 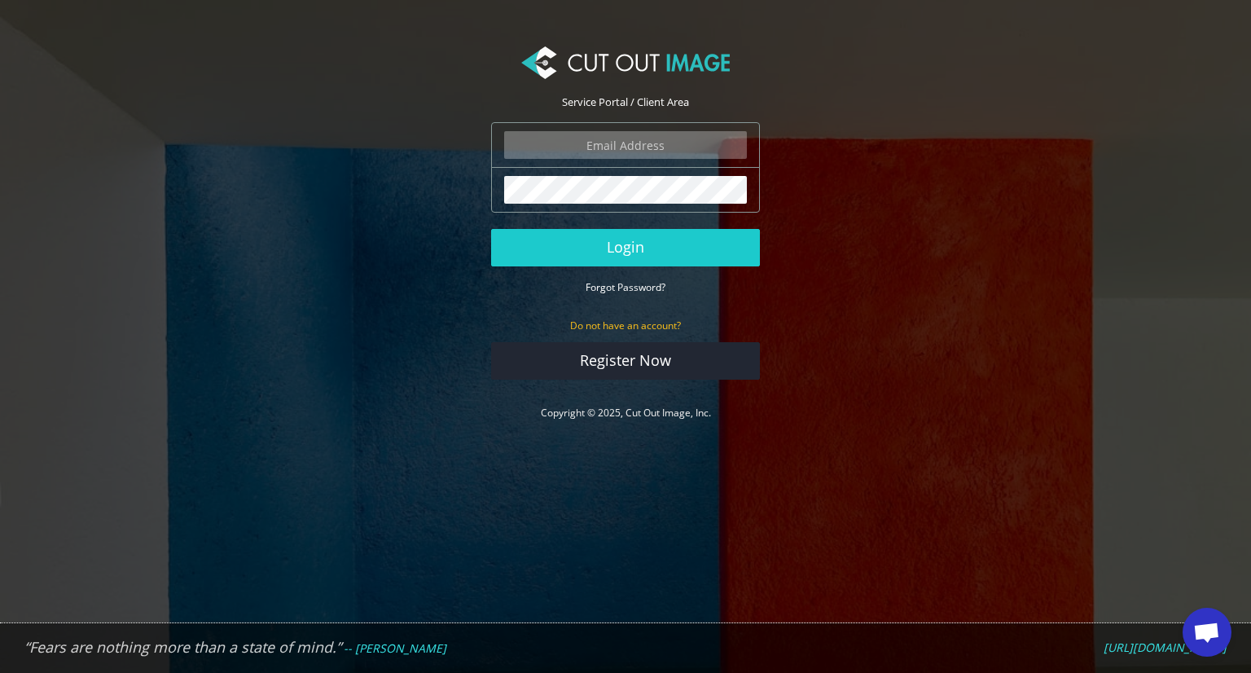 I want to click on input: Email Address, so click(x=626, y=145).